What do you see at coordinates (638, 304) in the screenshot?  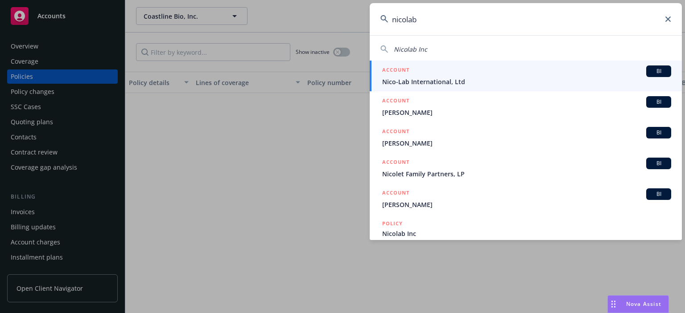 I see `button: Nova Assist` at bounding box center [638, 304].